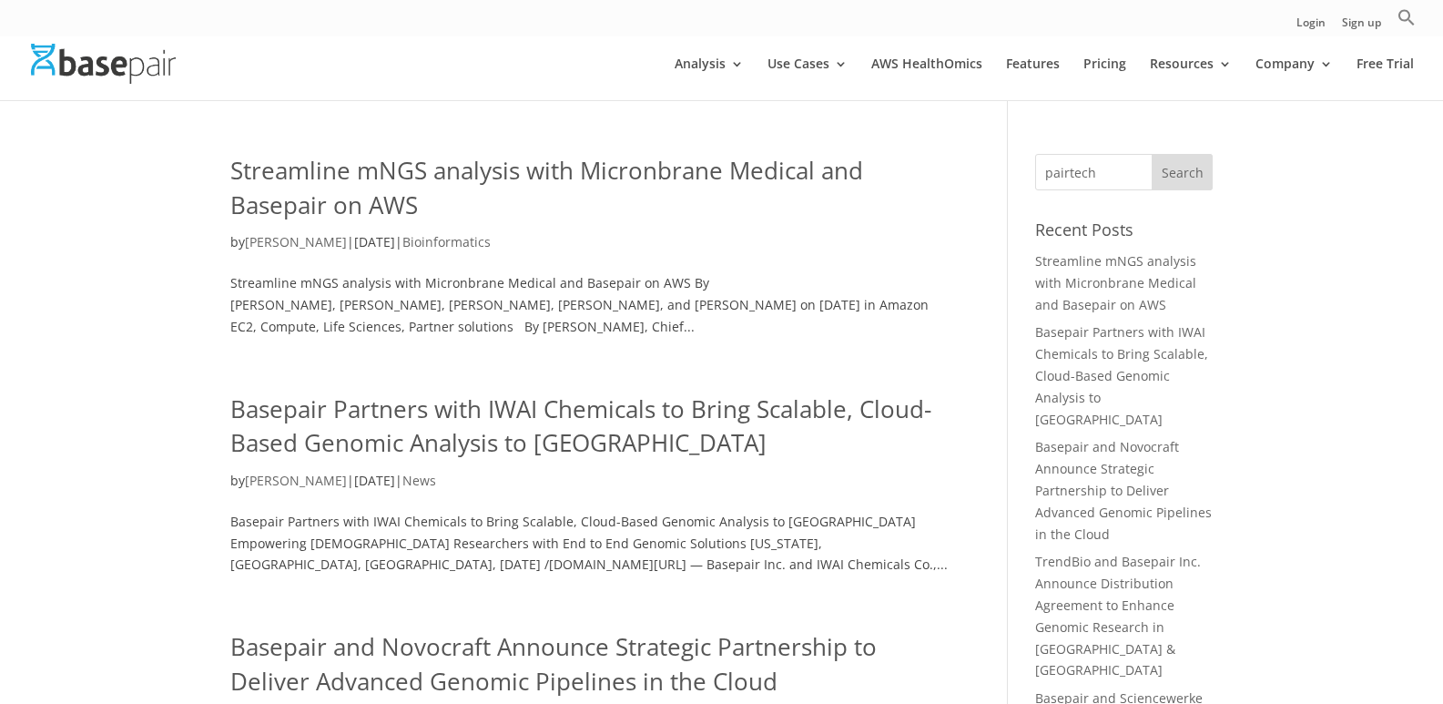 This screenshot has width=1443, height=704. I want to click on a: Sign up, so click(1361, 26).